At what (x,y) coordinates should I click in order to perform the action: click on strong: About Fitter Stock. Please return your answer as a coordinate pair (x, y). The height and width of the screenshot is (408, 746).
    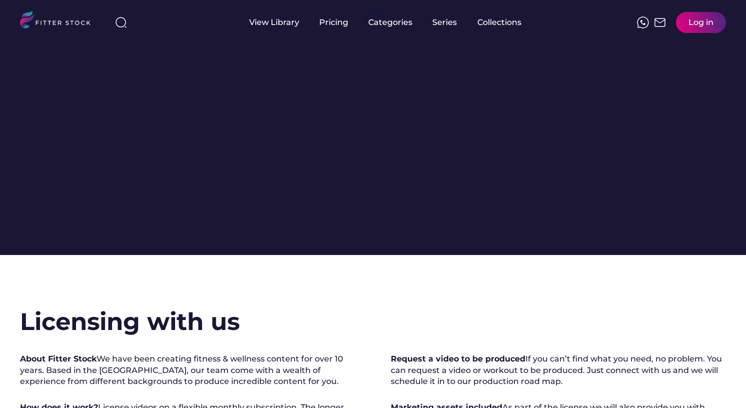
    Looking at the image, I should click on (58, 359).